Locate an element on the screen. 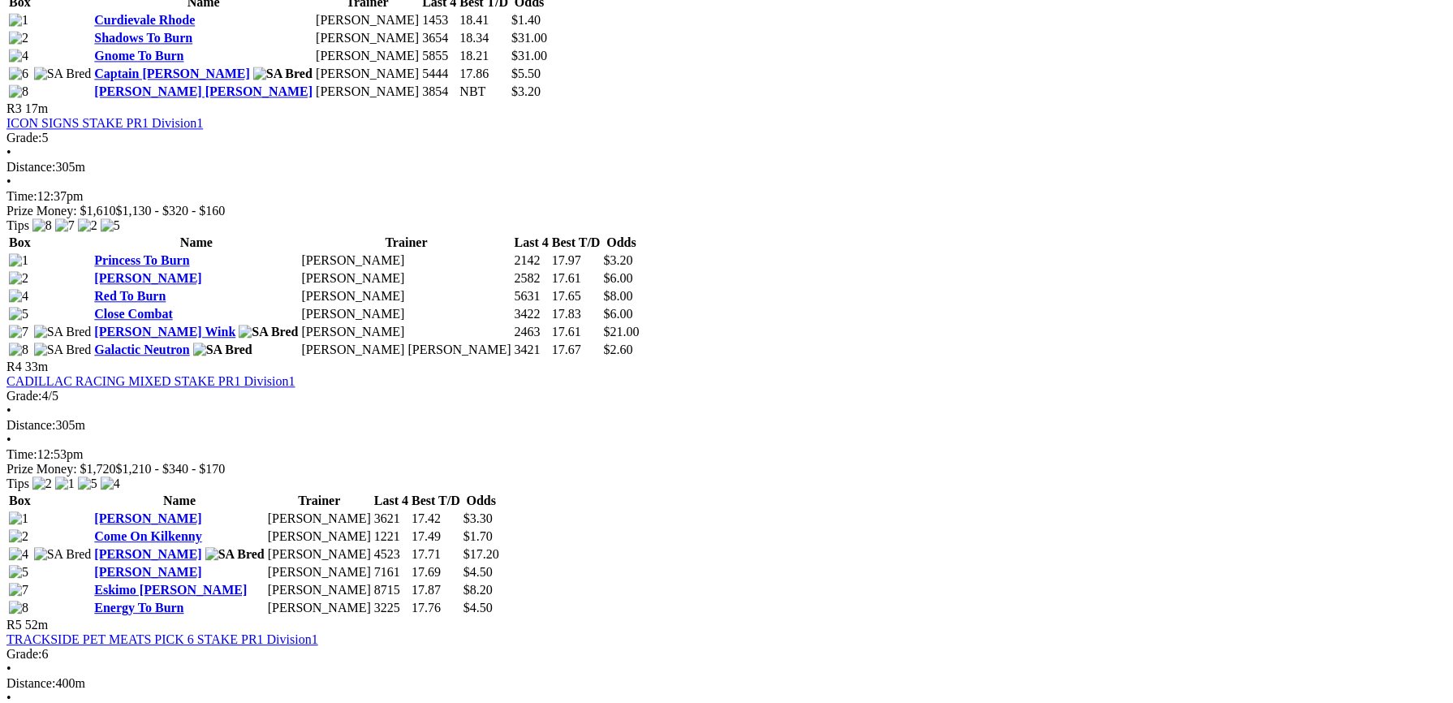 The image size is (1453, 703). td: 17.65 is located at coordinates (576, 296).